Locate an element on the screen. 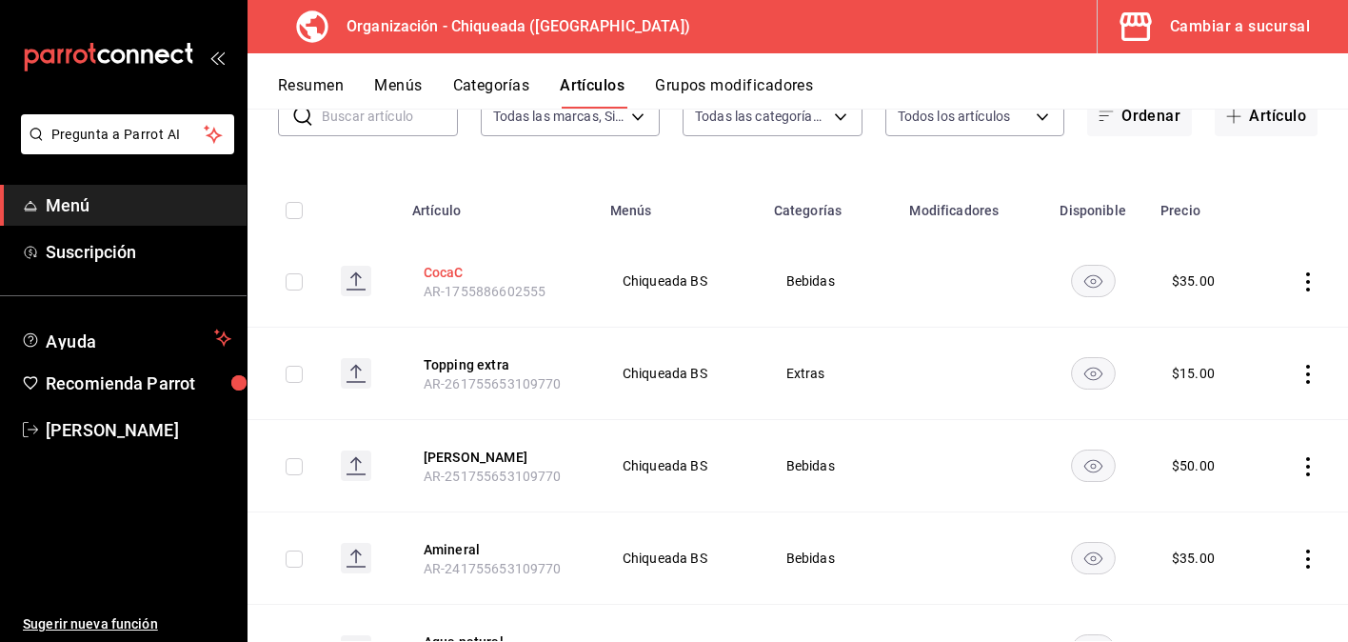 The image size is (1348, 642). th: Precio is located at coordinates (1203, 205).